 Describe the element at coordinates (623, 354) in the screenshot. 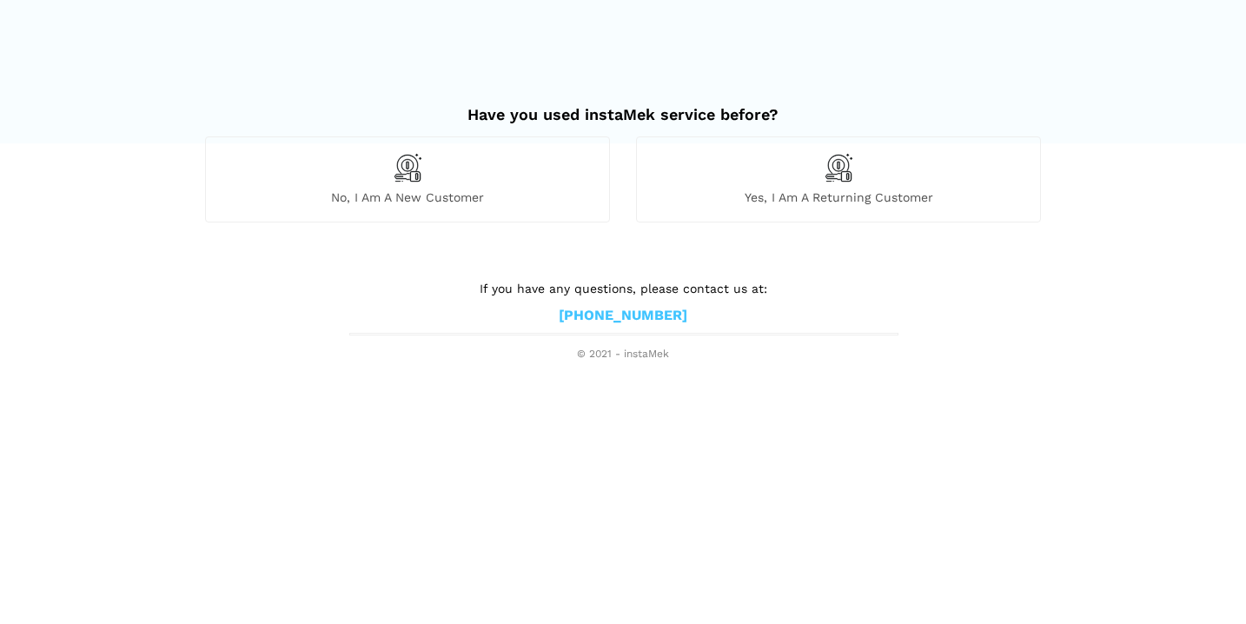

I see `span: © 2021 - instaMek` at that location.